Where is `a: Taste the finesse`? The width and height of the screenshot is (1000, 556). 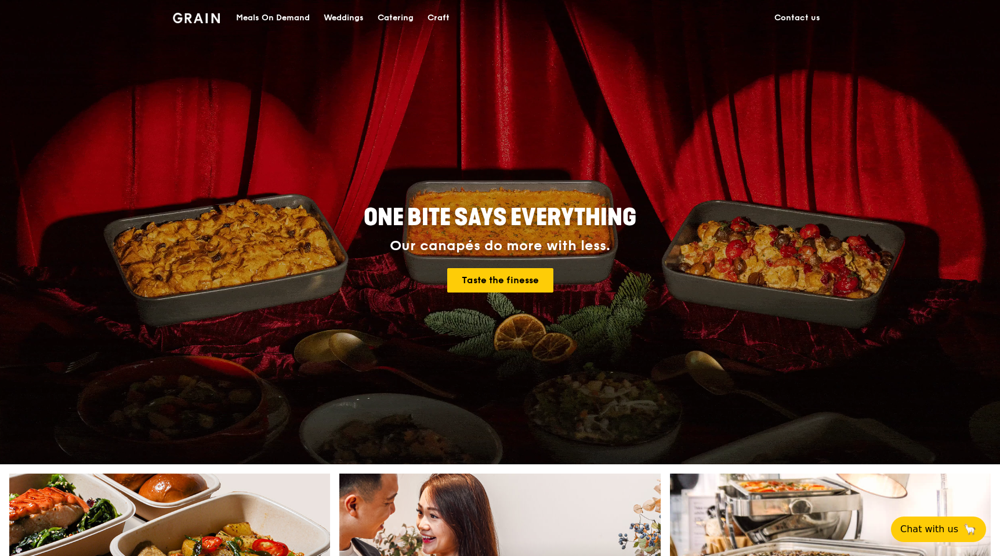
a: Taste the finesse is located at coordinates (500, 280).